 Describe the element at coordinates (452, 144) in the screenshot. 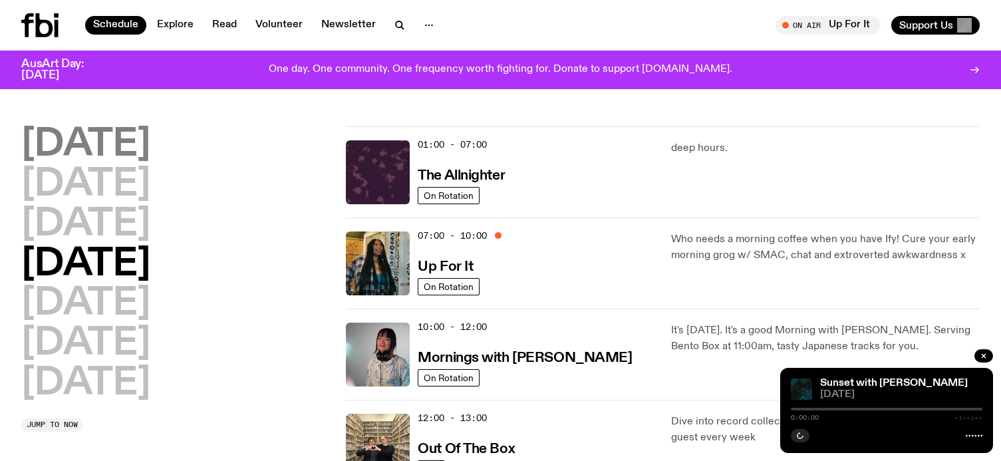

I see `span: 01:00 - 07:00` at that location.